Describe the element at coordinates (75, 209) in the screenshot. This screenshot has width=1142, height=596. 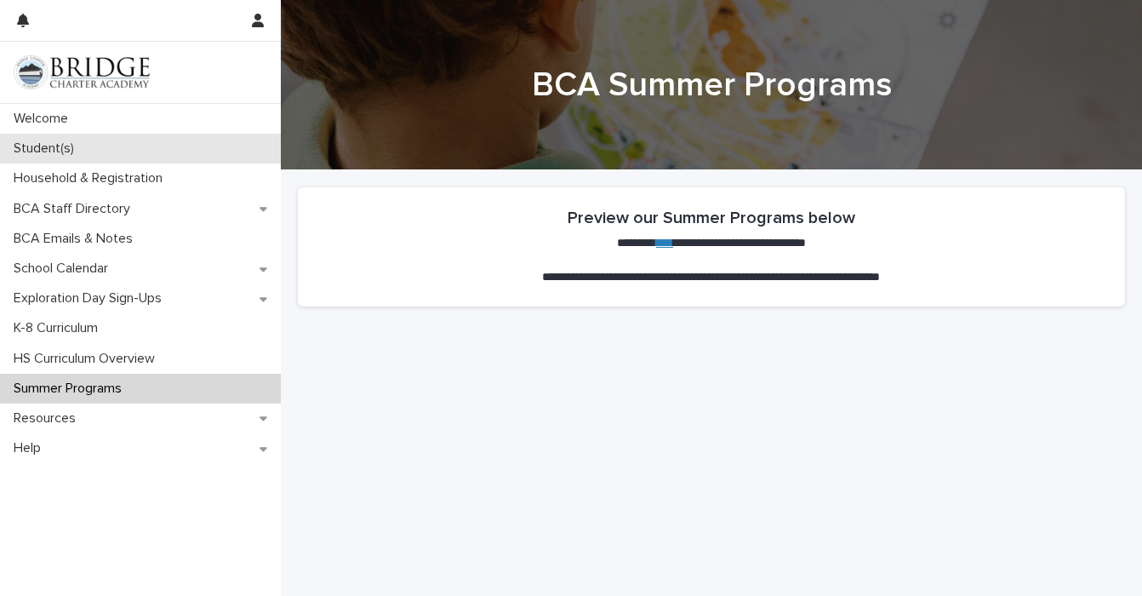
I see `p: BCA Staff Directory` at that location.